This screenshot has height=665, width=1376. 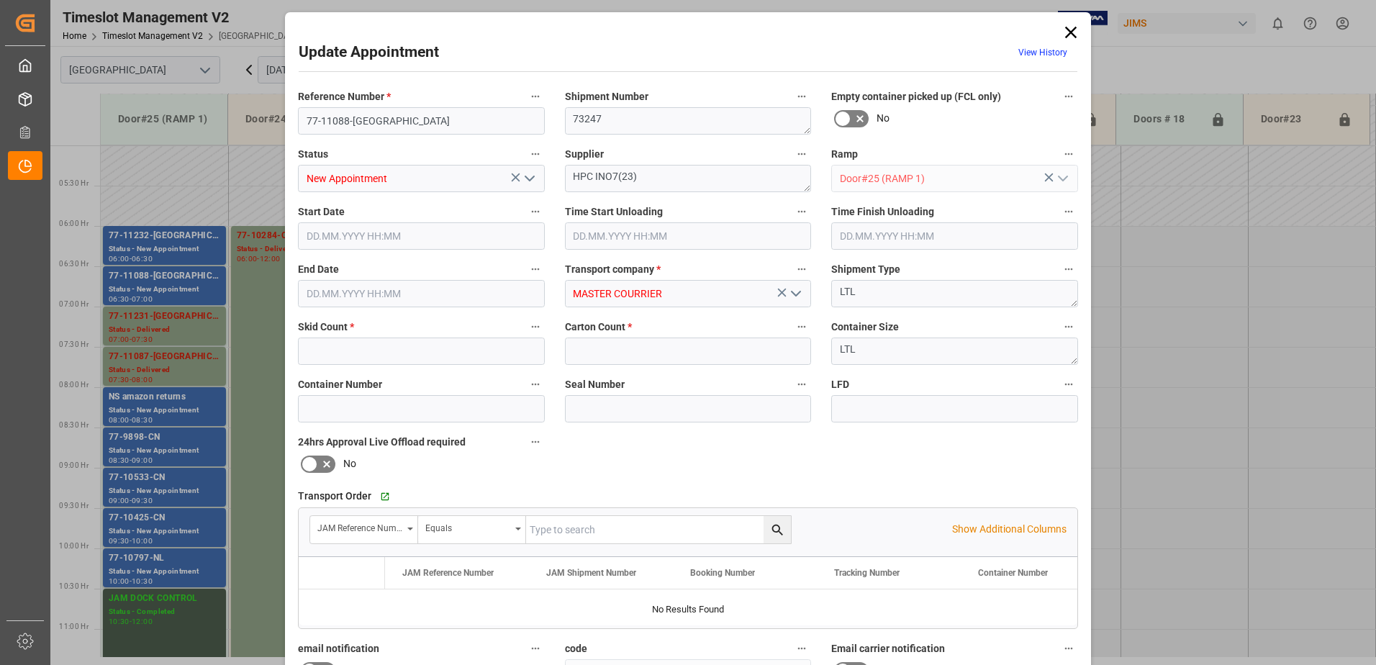 I want to click on span: code, so click(x=576, y=648).